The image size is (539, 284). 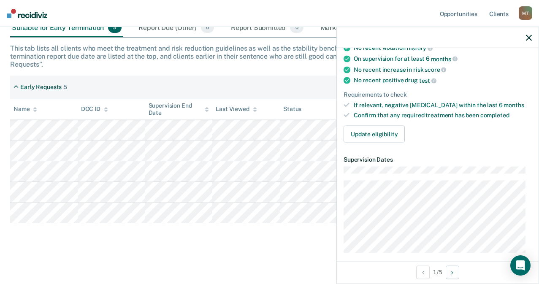 I want to click on div: Requirements to check, so click(x=437, y=94).